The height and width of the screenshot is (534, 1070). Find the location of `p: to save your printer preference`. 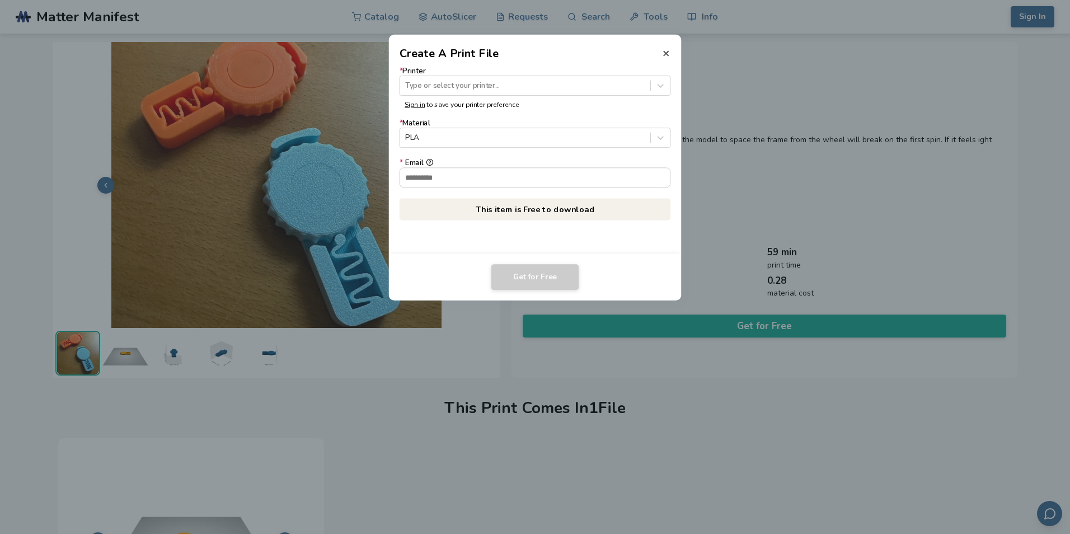

p: to save your printer preference is located at coordinates (535, 105).